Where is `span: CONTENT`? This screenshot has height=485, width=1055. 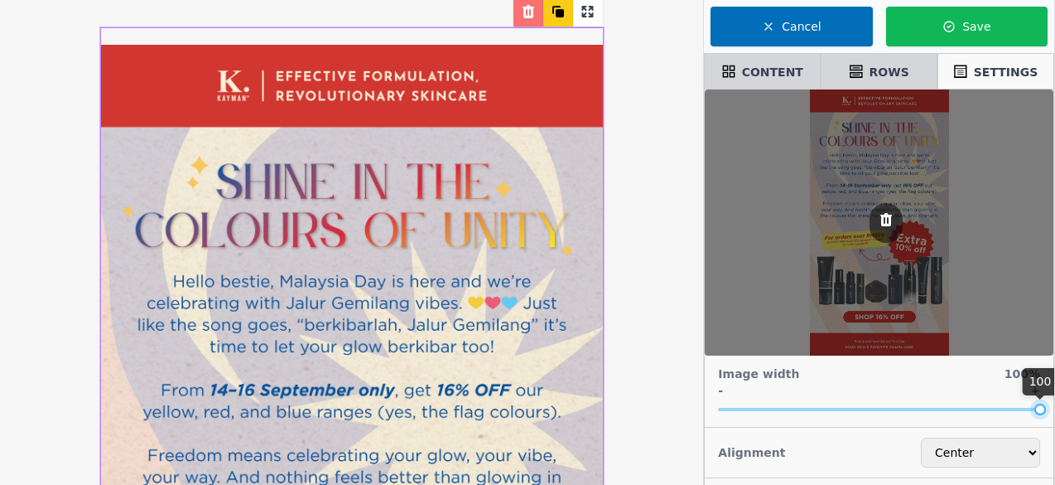 span: CONTENT is located at coordinates (773, 72).